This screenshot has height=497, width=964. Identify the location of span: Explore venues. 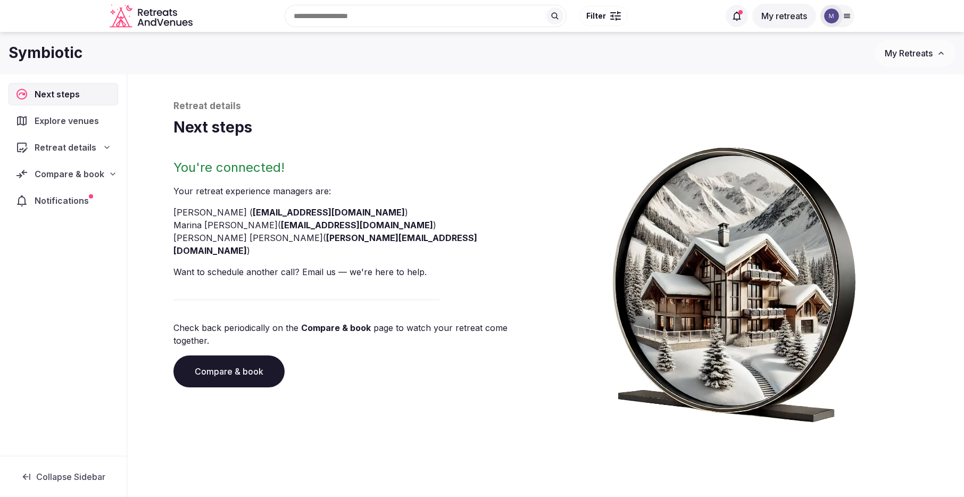
(69, 121).